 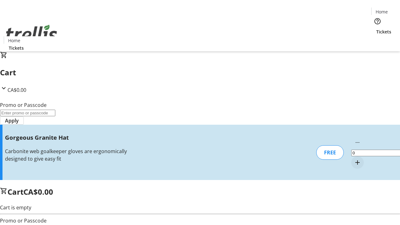 What do you see at coordinates (12, 121) in the screenshot?
I see `span: Apply` at bounding box center [12, 121].